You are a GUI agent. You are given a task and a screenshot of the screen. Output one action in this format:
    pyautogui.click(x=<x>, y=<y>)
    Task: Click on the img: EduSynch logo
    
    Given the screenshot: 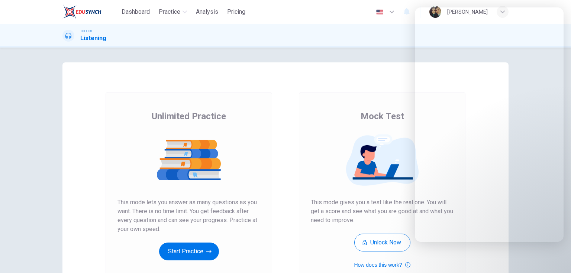 What is the action you would take?
    pyautogui.click(x=82, y=12)
    